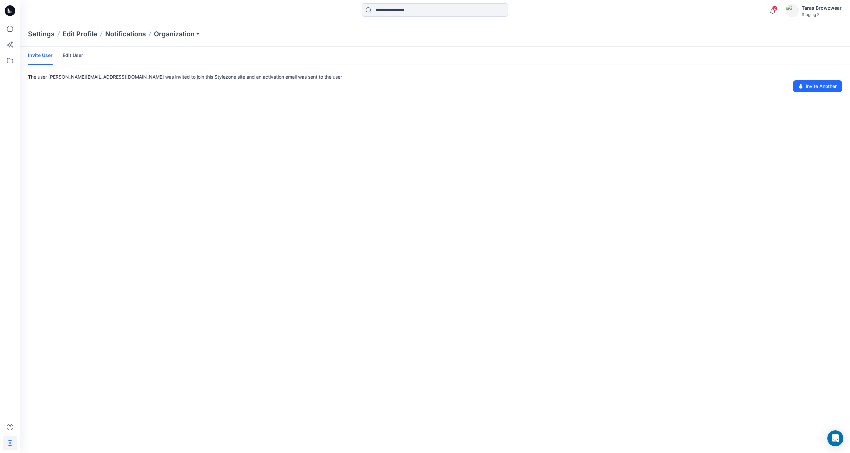 This screenshot has width=850, height=453. What do you see at coordinates (41, 34) in the screenshot?
I see `p: Settings` at bounding box center [41, 34].